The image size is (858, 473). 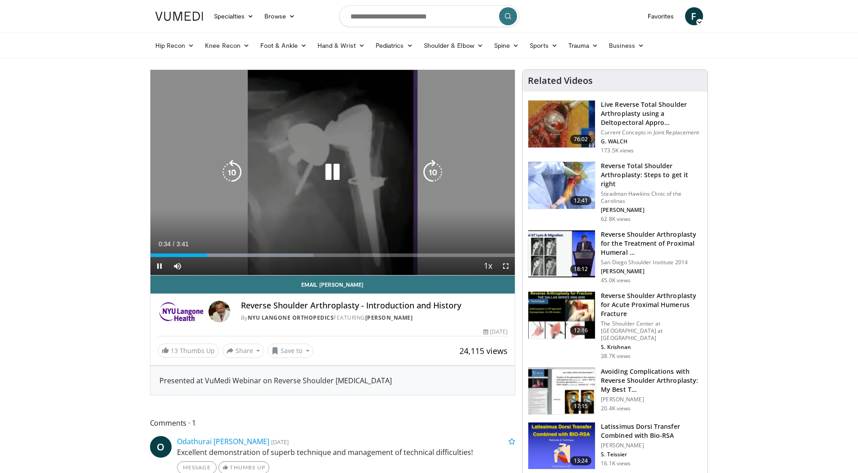 I want to click on a: Hand & Wrist, so click(x=341, y=46).